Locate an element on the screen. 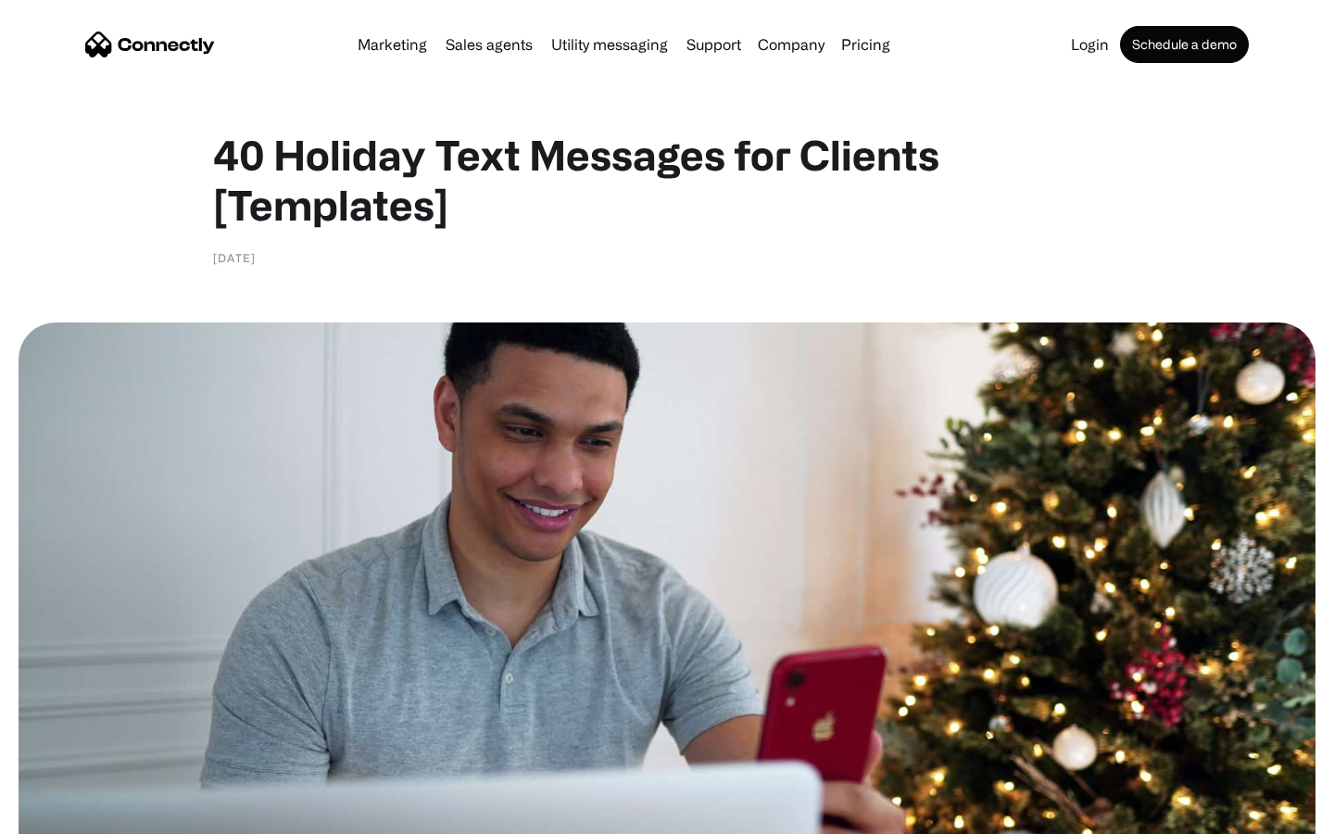 The image size is (1334, 834). a: Pricing is located at coordinates (865, 44).